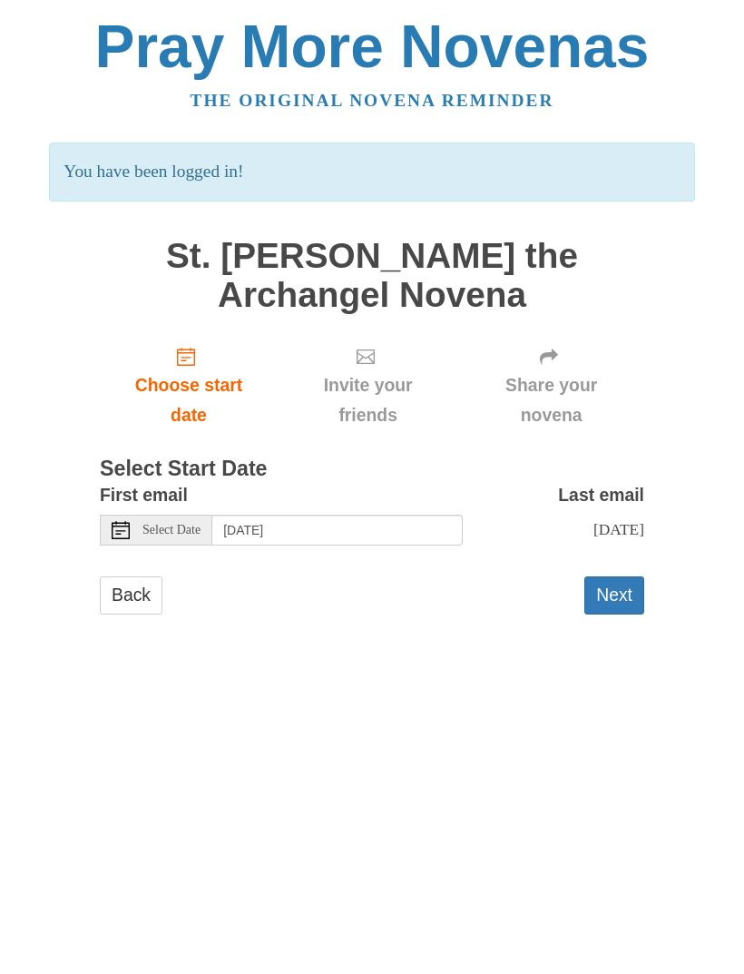 Image resolution: width=744 pixels, height=974 pixels. I want to click on span: Select Date, so click(172, 530).